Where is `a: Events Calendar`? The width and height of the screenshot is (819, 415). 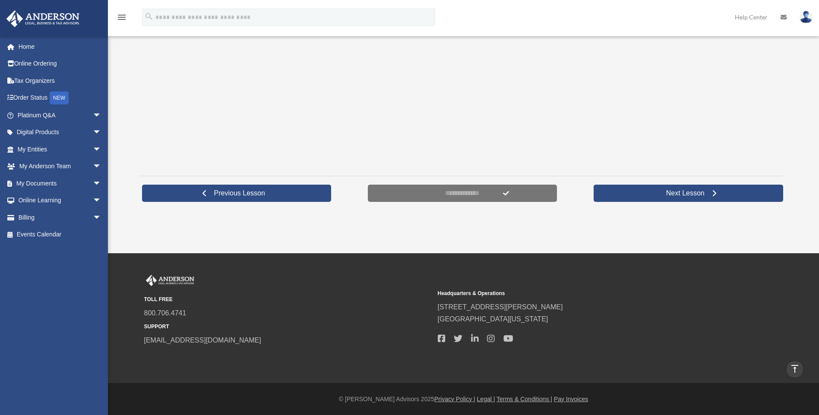 a: Events Calendar is located at coordinates (60, 235).